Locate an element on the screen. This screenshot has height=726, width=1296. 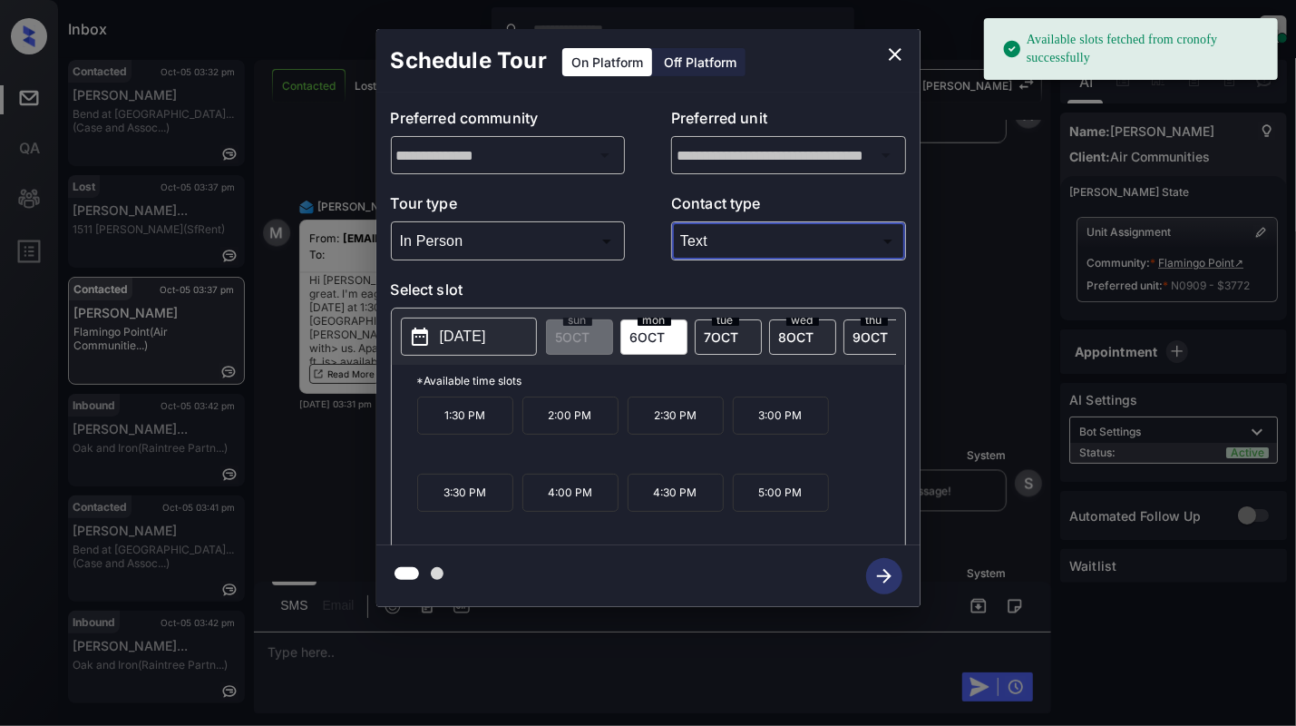
p: 3:00 PM is located at coordinates (781, 415).